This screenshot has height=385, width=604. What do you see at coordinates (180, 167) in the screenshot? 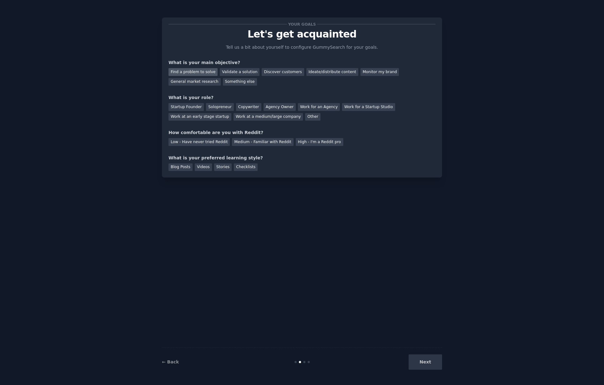
I see `div: Blog Posts` at bounding box center [180, 167].